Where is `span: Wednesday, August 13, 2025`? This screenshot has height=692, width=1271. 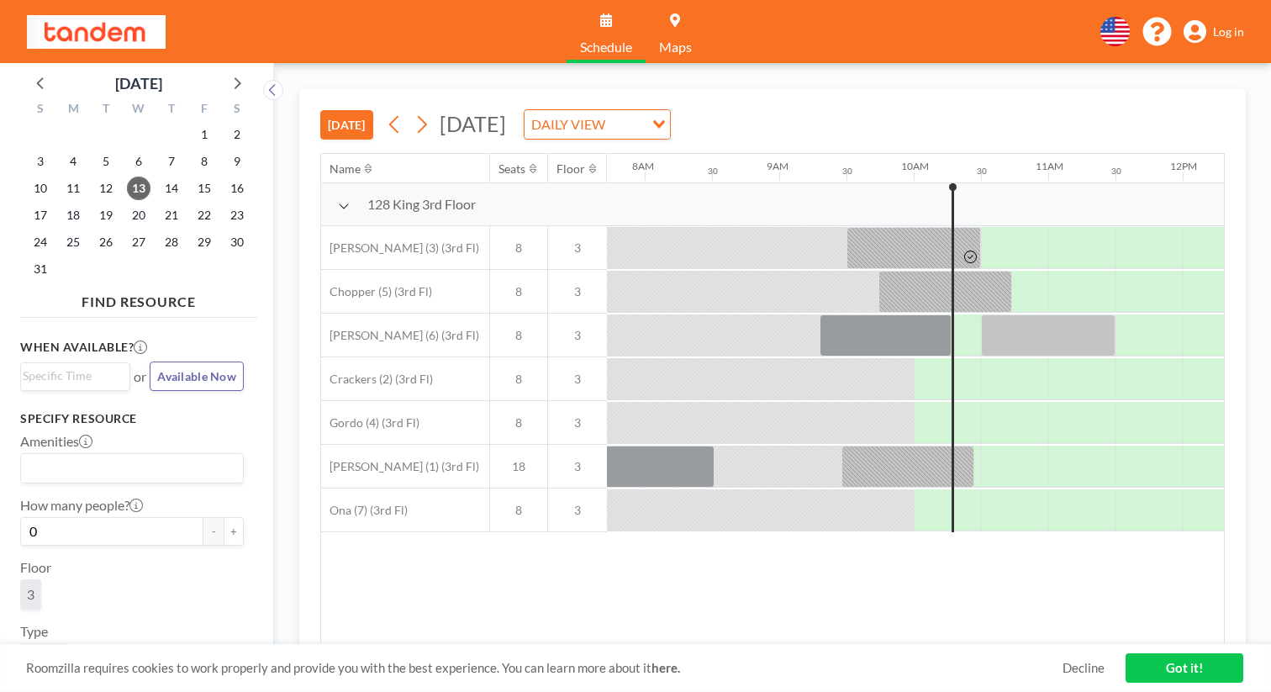 span: Wednesday, August 13, 2025 is located at coordinates (139, 188).